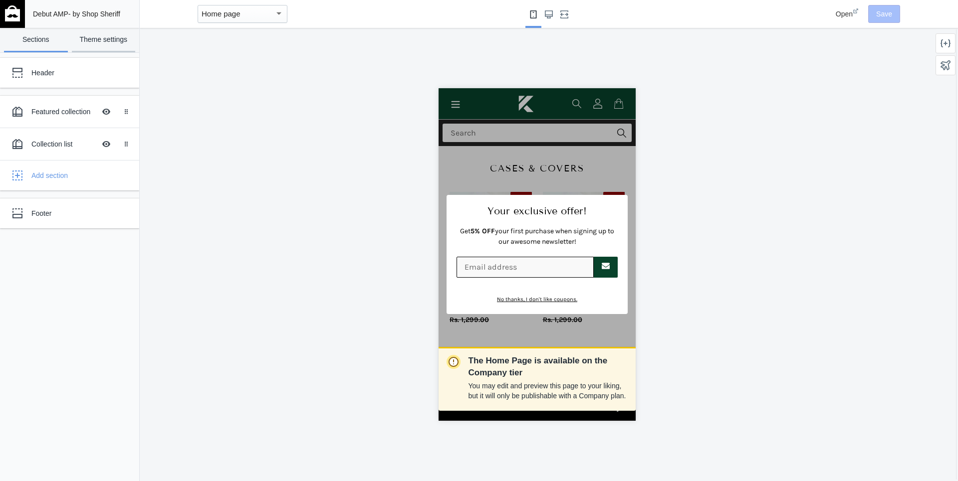  I want to click on img: main-logo_60x60_white.png, so click(12, 13).